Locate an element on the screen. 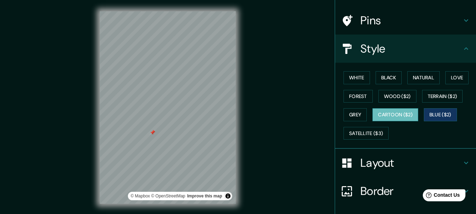 The height and width of the screenshot is (214, 476). button: Terrain ($2) is located at coordinates (443, 96).